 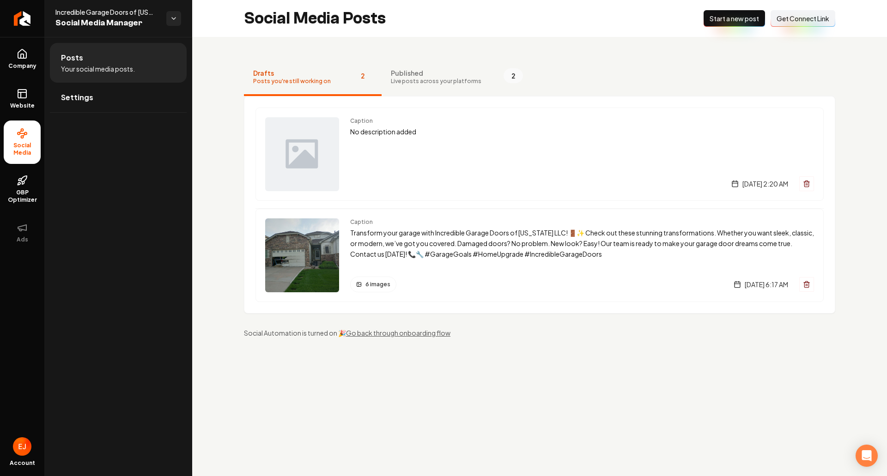 What do you see at coordinates (22, 196) in the screenshot?
I see `span: GBP Optimizer` at bounding box center [22, 196].